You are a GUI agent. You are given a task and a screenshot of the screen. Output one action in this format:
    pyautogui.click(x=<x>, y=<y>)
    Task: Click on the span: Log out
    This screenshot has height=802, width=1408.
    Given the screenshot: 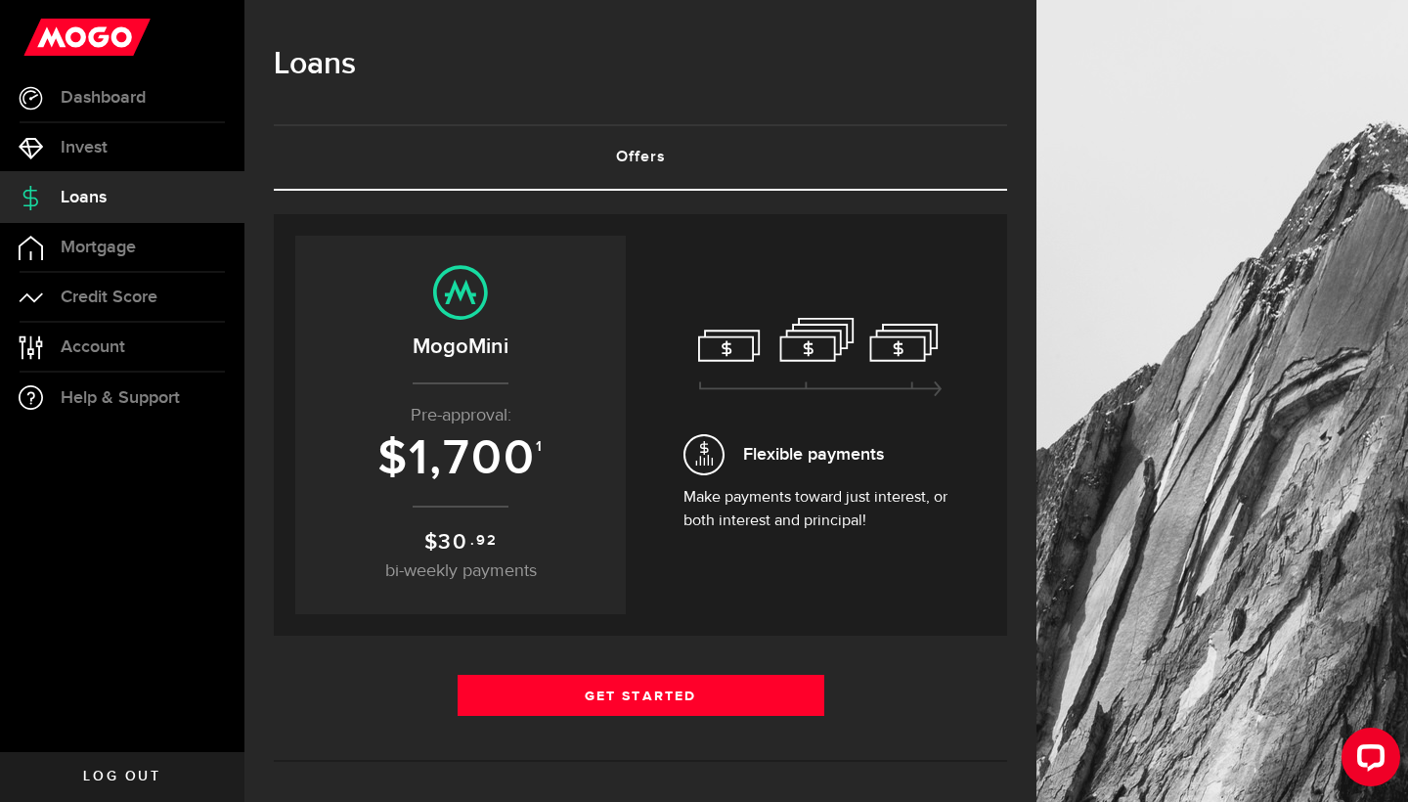 What is the action you would take?
    pyautogui.click(x=121, y=777)
    